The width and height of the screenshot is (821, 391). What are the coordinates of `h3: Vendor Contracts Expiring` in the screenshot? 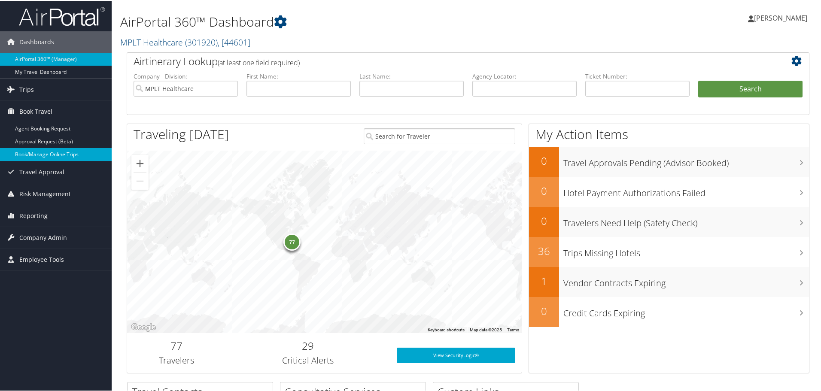 It's located at (686, 280).